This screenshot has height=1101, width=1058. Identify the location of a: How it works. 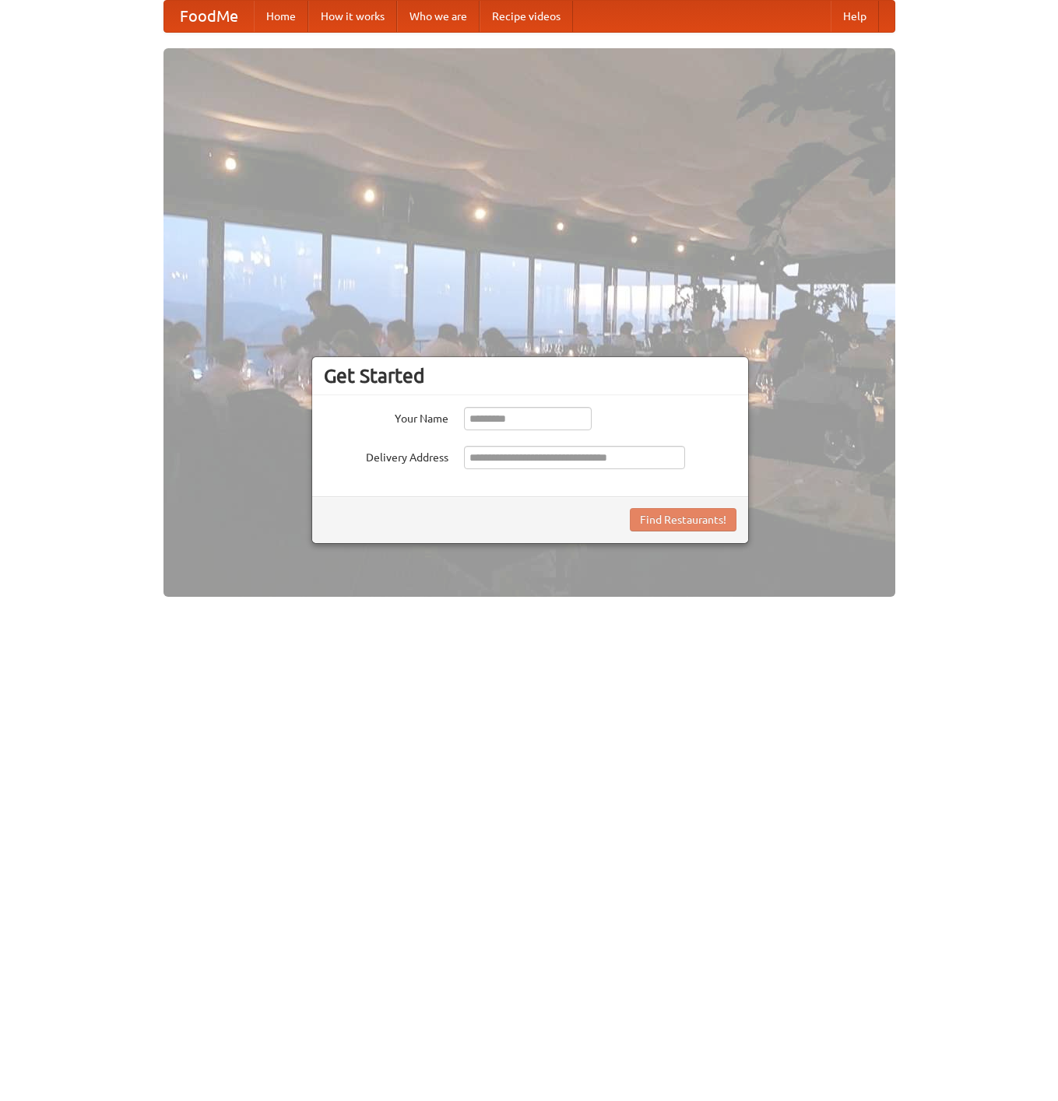
(353, 16).